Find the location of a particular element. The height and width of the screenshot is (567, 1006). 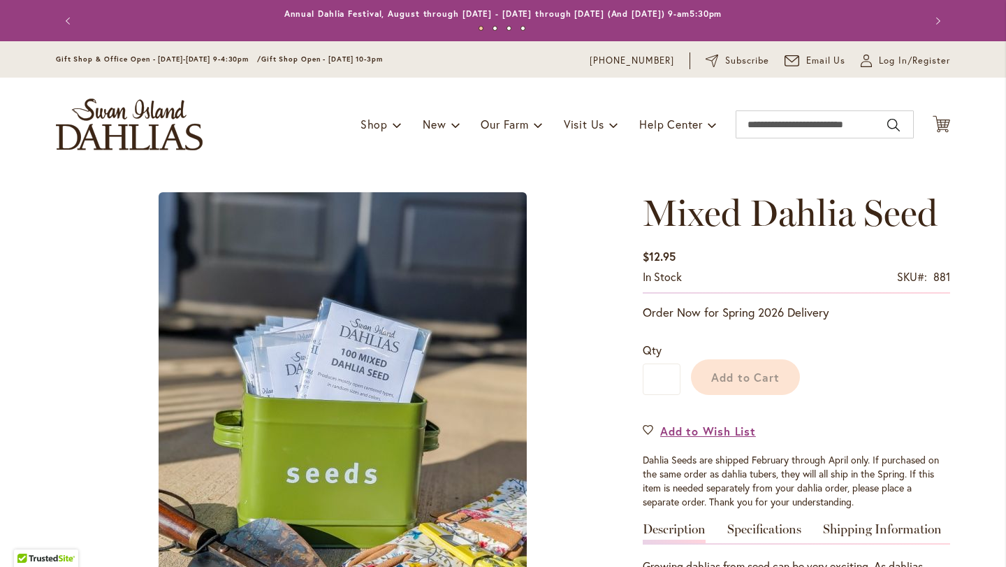

strong: SKU is located at coordinates (912, 276).